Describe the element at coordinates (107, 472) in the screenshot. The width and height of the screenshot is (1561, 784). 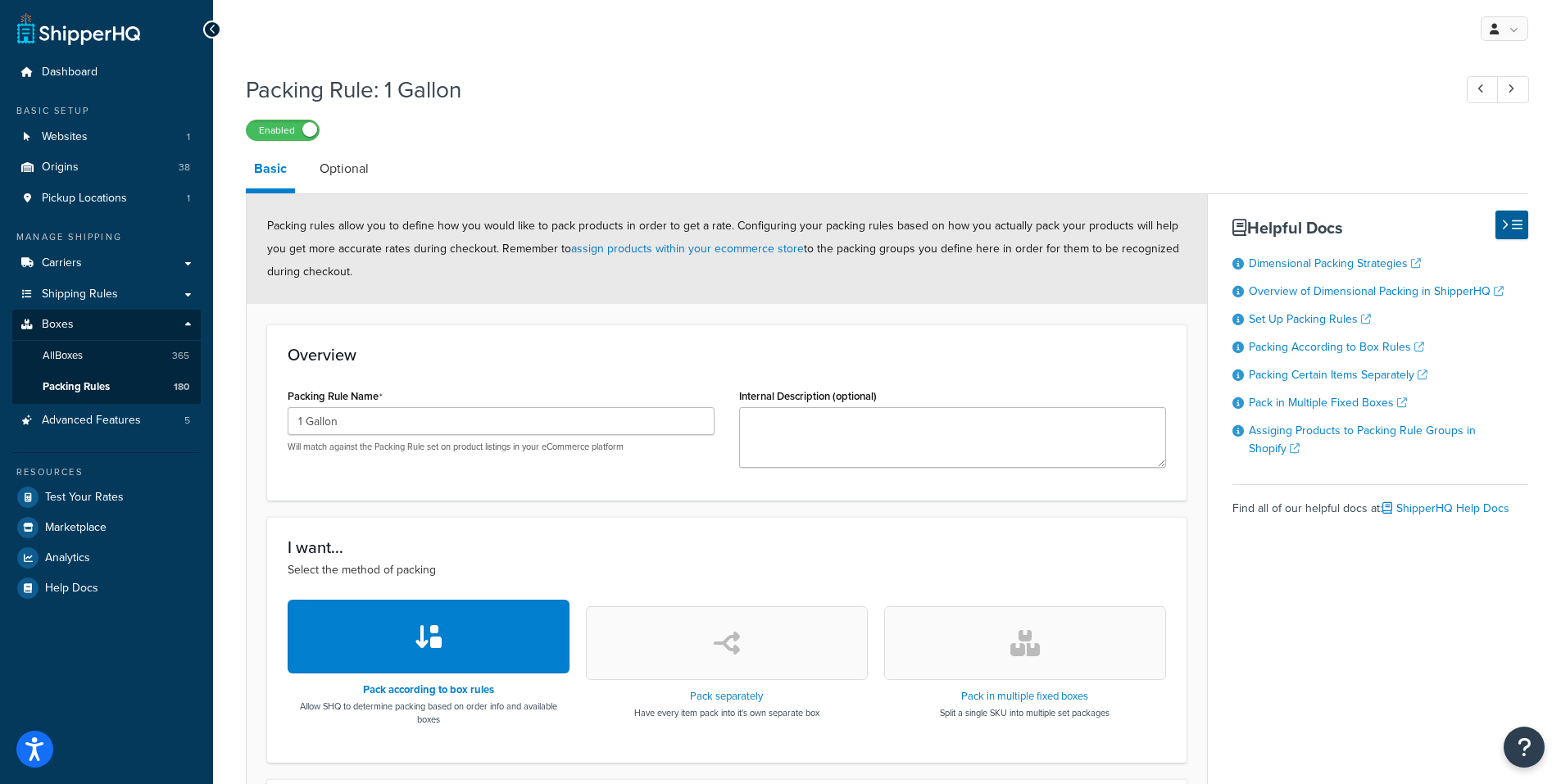
I see `div: Resources` at that location.